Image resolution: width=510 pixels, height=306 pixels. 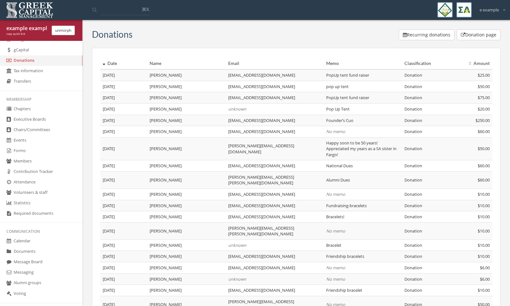 What do you see at coordinates (363, 217) in the screenshot?
I see `td: Bracelets!` at bounding box center [363, 217].